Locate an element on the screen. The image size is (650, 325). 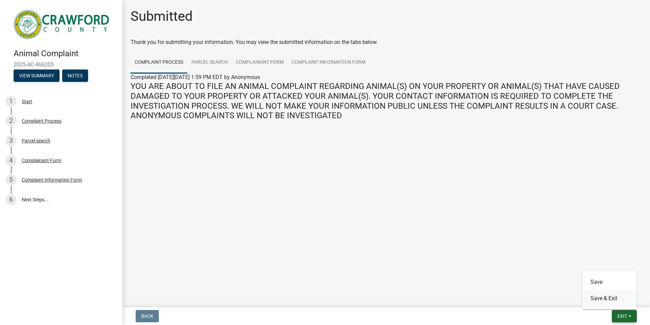
button: Back is located at coordinates (147, 316).